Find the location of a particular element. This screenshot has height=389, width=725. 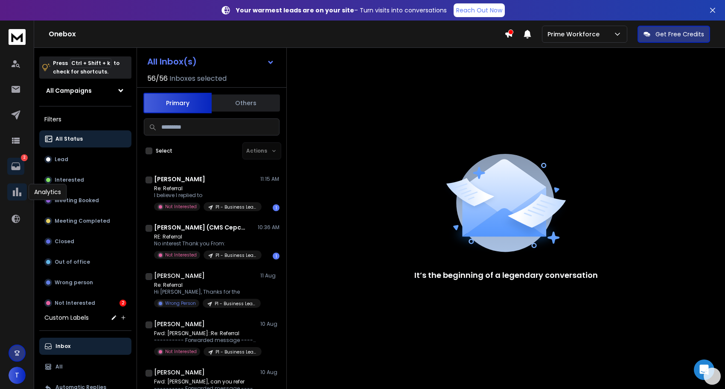

div: Analytics is located at coordinates (47, 192).